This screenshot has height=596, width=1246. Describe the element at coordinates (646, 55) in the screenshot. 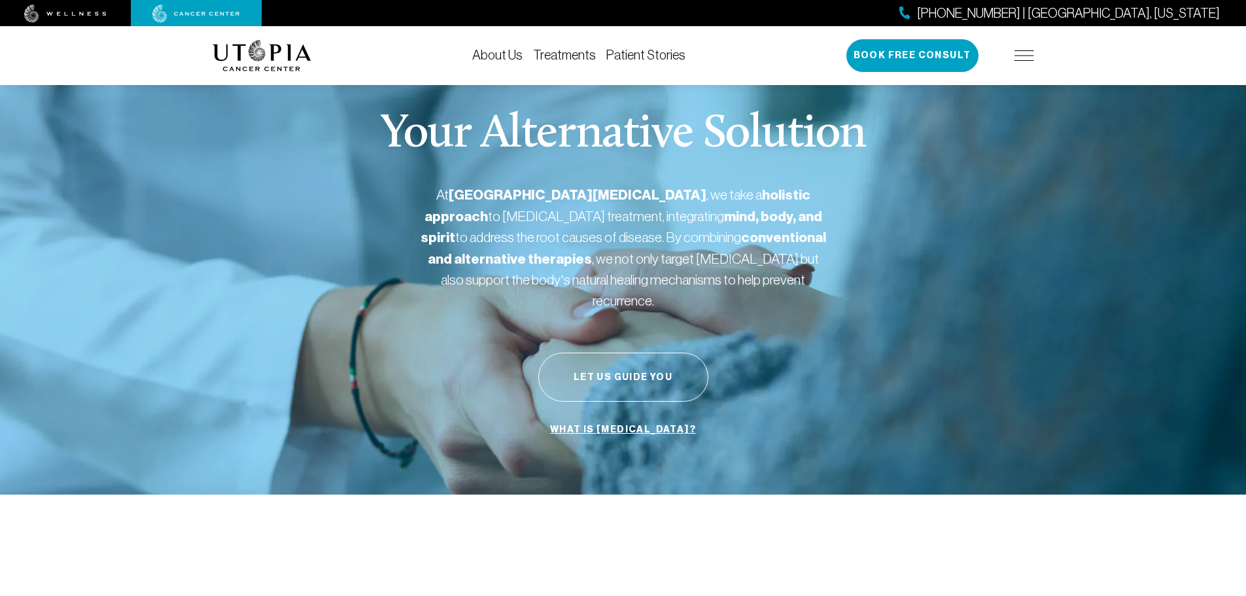

I see `a: Patient Stories` at that location.